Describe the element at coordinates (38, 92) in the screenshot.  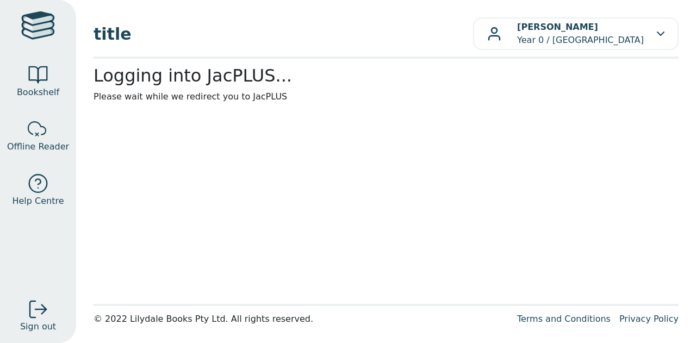
I see `span: Bookshelf` at that location.